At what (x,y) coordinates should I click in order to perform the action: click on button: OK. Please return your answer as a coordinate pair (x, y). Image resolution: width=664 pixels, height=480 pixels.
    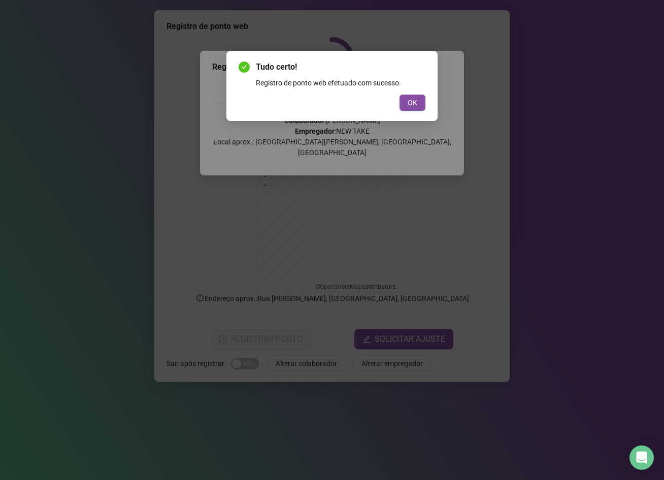
    Looking at the image, I should click on (413, 103).